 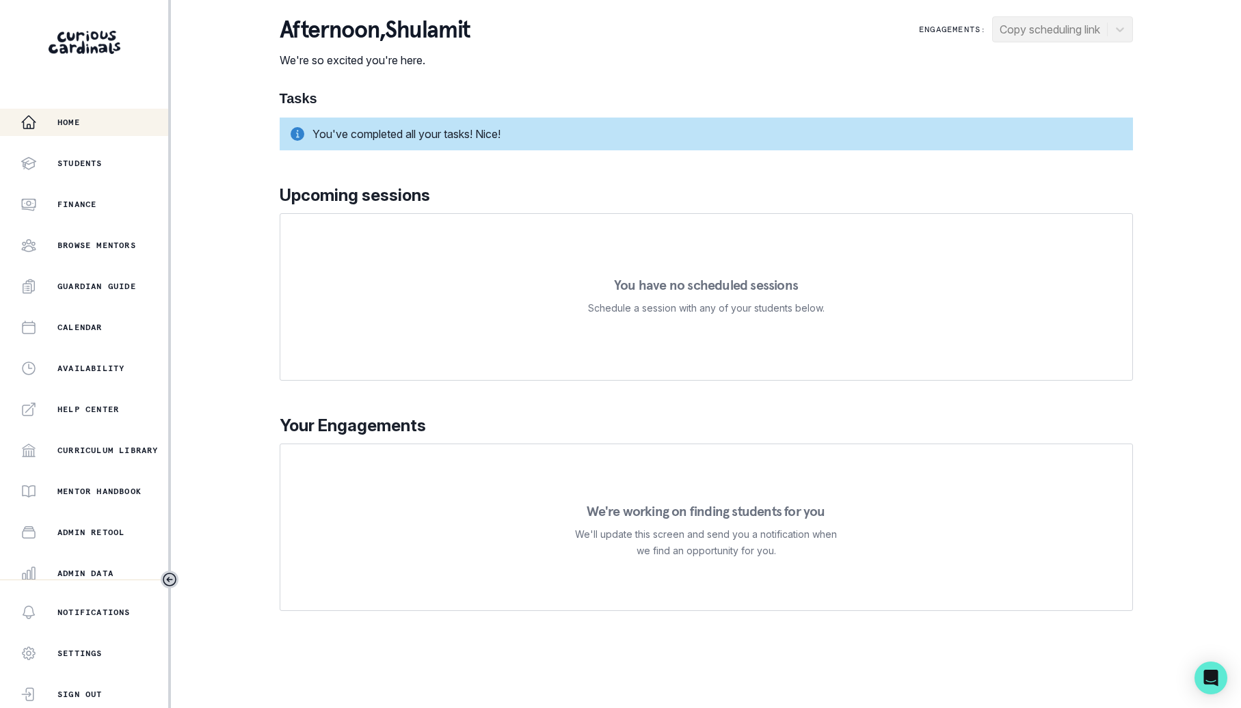 I want to click on div: Open Intercom Messenger, so click(x=1211, y=678).